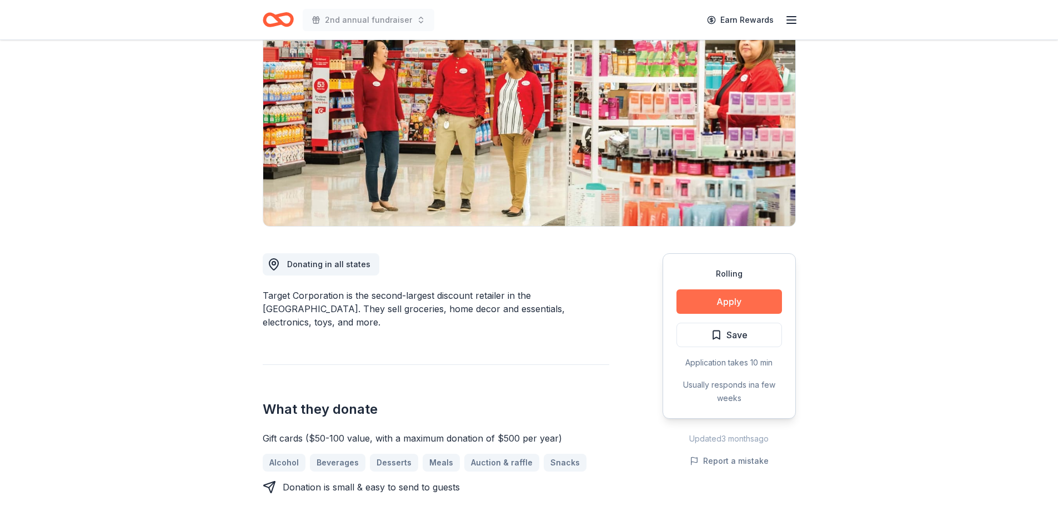  Describe the element at coordinates (740, 20) in the screenshot. I see `a: Earn Rewards` at that location.